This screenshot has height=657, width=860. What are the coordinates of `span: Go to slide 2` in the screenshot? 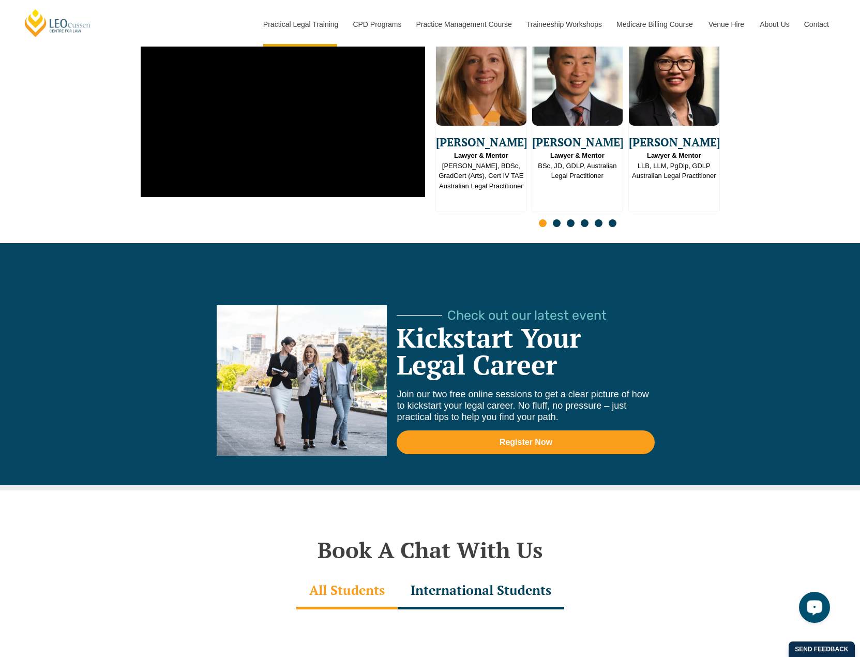 It's located at (556, 223).